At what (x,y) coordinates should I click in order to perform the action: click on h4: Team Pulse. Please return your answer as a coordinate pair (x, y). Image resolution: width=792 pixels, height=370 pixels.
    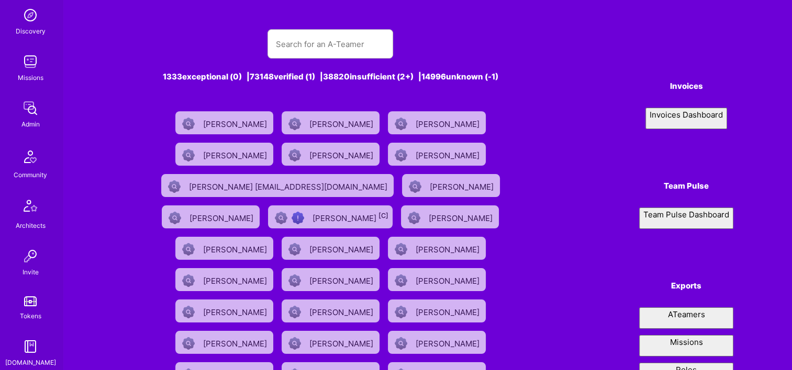
    Looking at the image, I should click on (686, 186).